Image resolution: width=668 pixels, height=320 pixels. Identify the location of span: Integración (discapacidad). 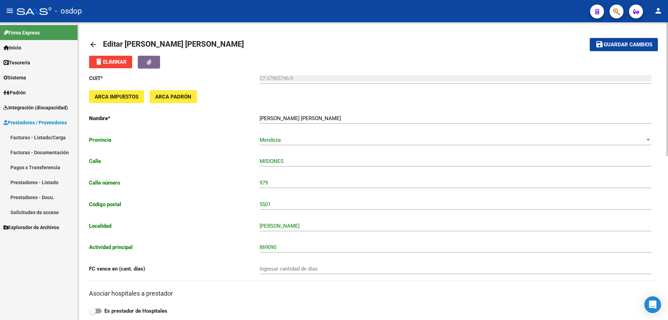
(35, 107).